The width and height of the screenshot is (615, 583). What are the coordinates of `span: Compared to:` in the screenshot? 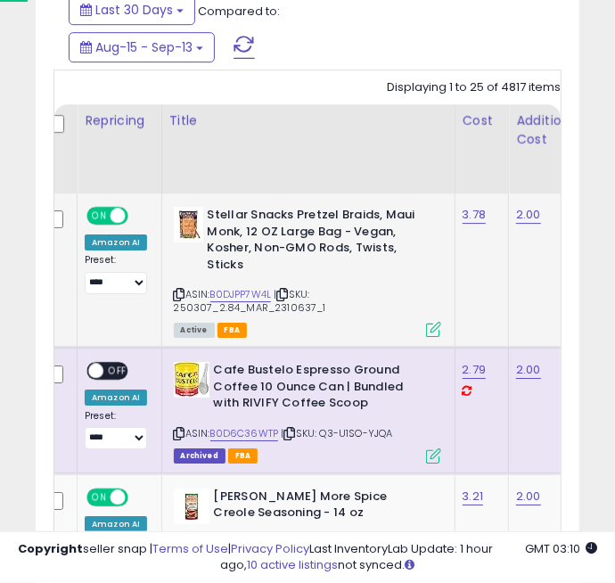 It's located at (239, 11).